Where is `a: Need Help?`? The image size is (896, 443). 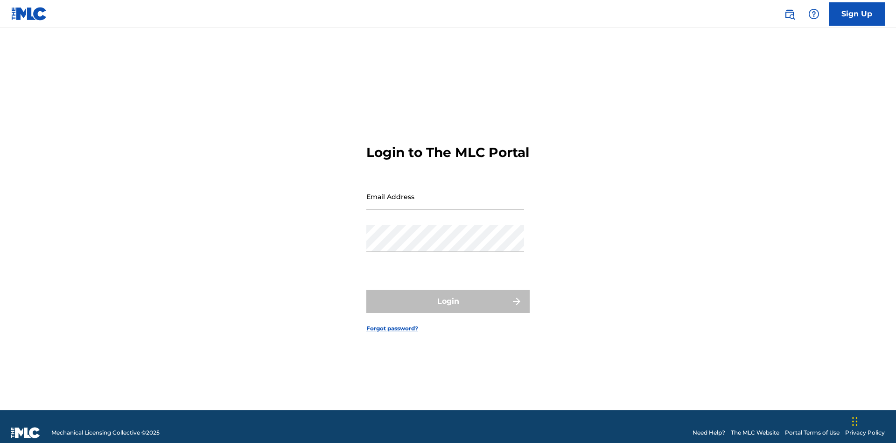
a: Need Help? is located at coordinates (709, 432).